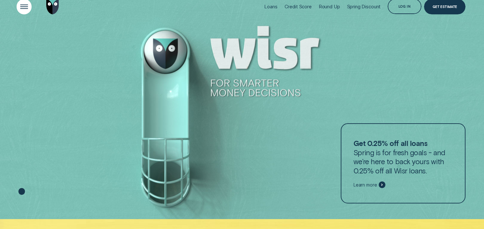 The height and width of the screenshot is (229, 484). I want to click on div: Credit Score, so click(298, 7).